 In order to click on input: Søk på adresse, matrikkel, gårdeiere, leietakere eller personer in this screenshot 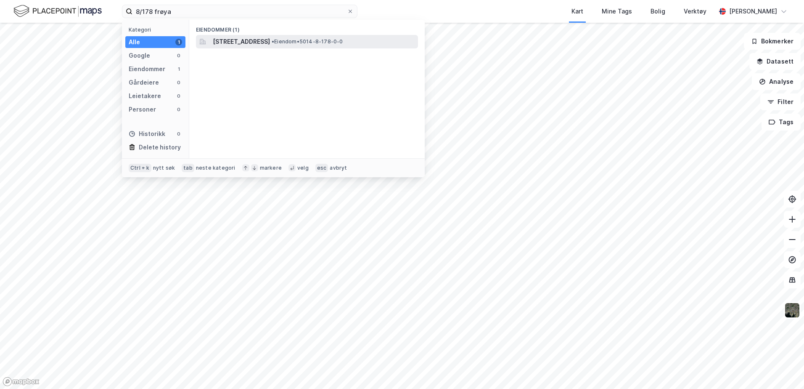, I will do `click(240, 11)`.